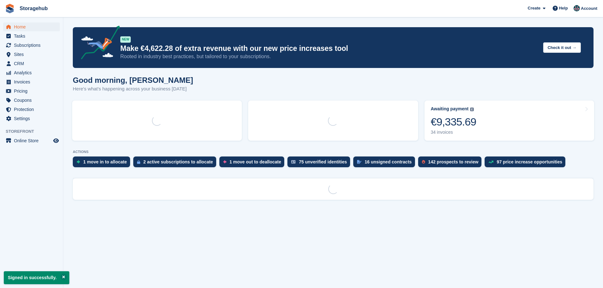  I want to click on p: ACTIONS, so click(333, 152).